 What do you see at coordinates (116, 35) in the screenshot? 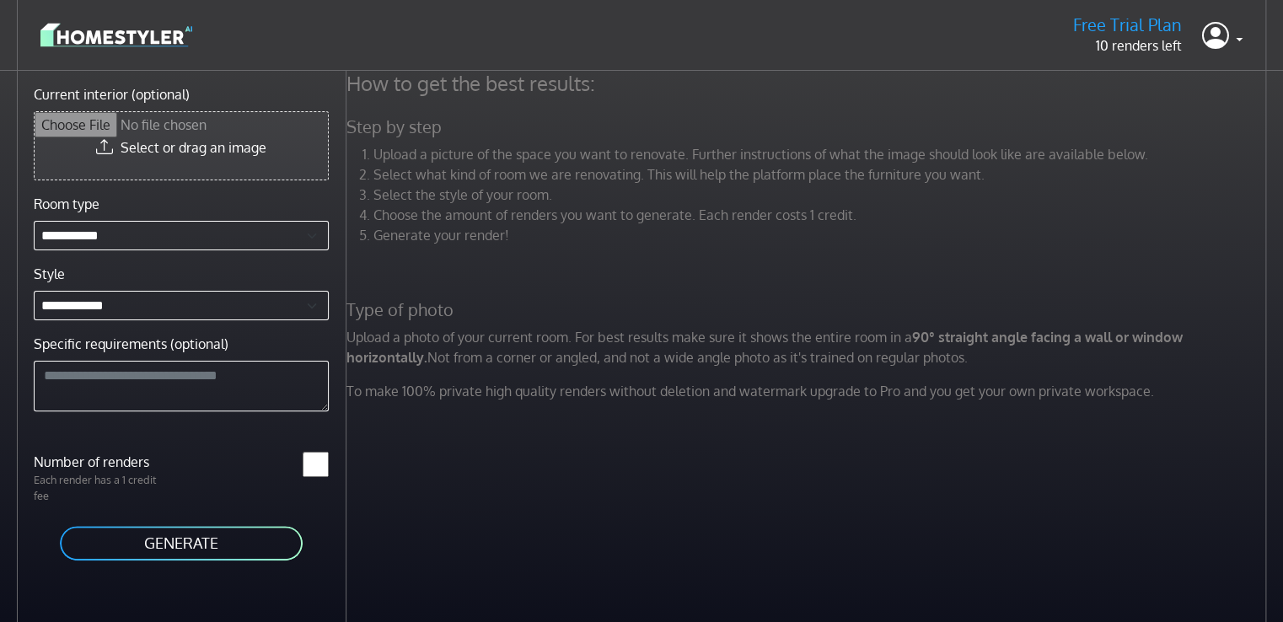
I see `img: logo-3de290ba35641baa71223ecac5eacb59cb85b4c7fdf211dc9aaecaaee71ea2f8.svg` at bounding box center [116, 35].